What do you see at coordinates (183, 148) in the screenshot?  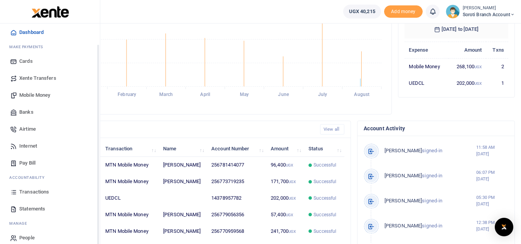 I see `th: Name: activate to sort column ascending` at bounding box center [183, 148].